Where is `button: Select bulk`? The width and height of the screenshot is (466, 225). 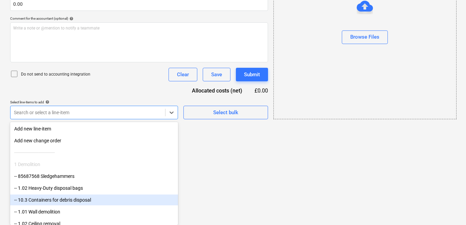
button: Select bulk is located at coordinates (226, 112).